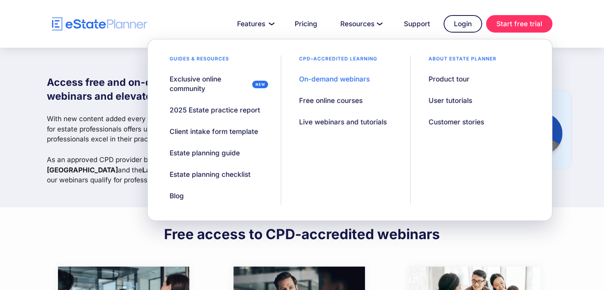  Describe the element at coordinates (331, 100) in the screenshot. I see `div: Free online courses` at that location.